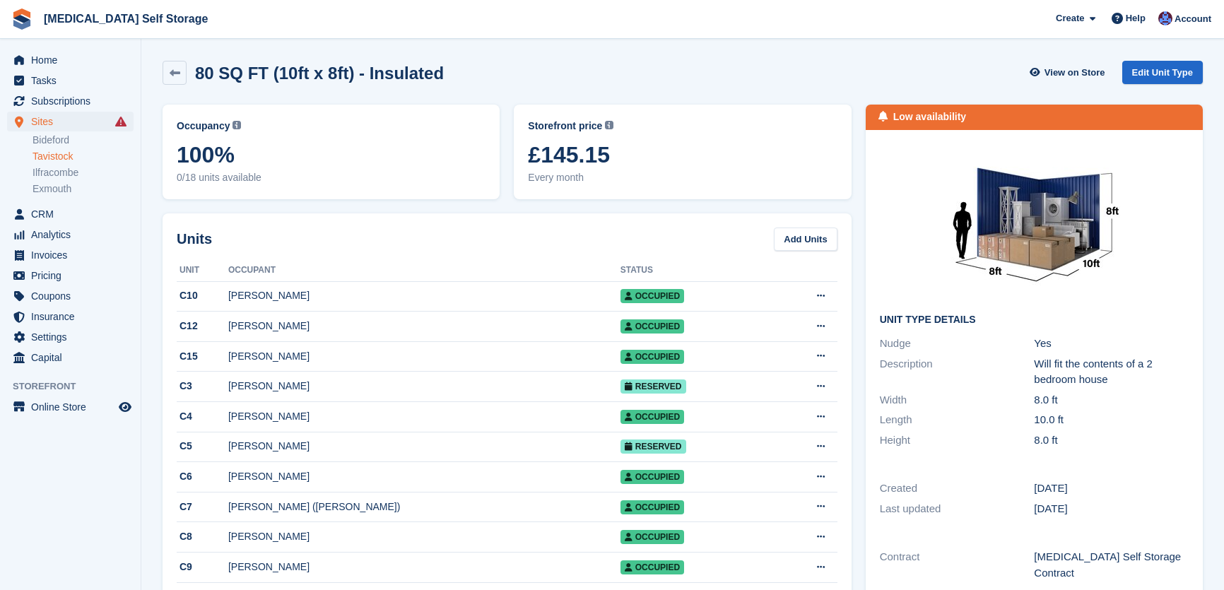 This screenshot has height=590, width=1224. Describe the element at coordinates (331, 155) in the screenshot. I see `span: 100%` at that location.